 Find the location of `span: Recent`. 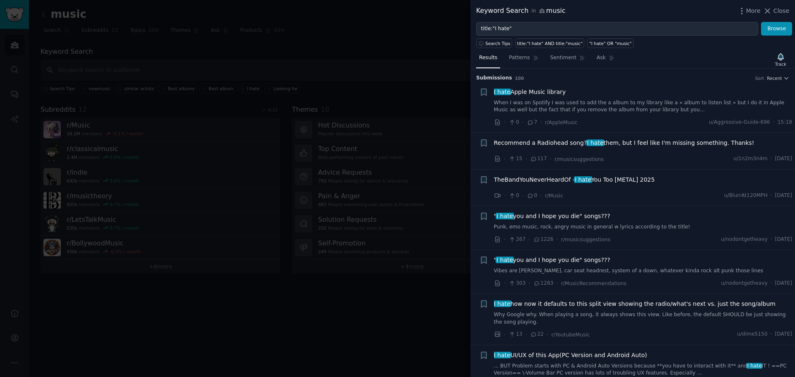

span: Recent is located at coordinates (774, 78).